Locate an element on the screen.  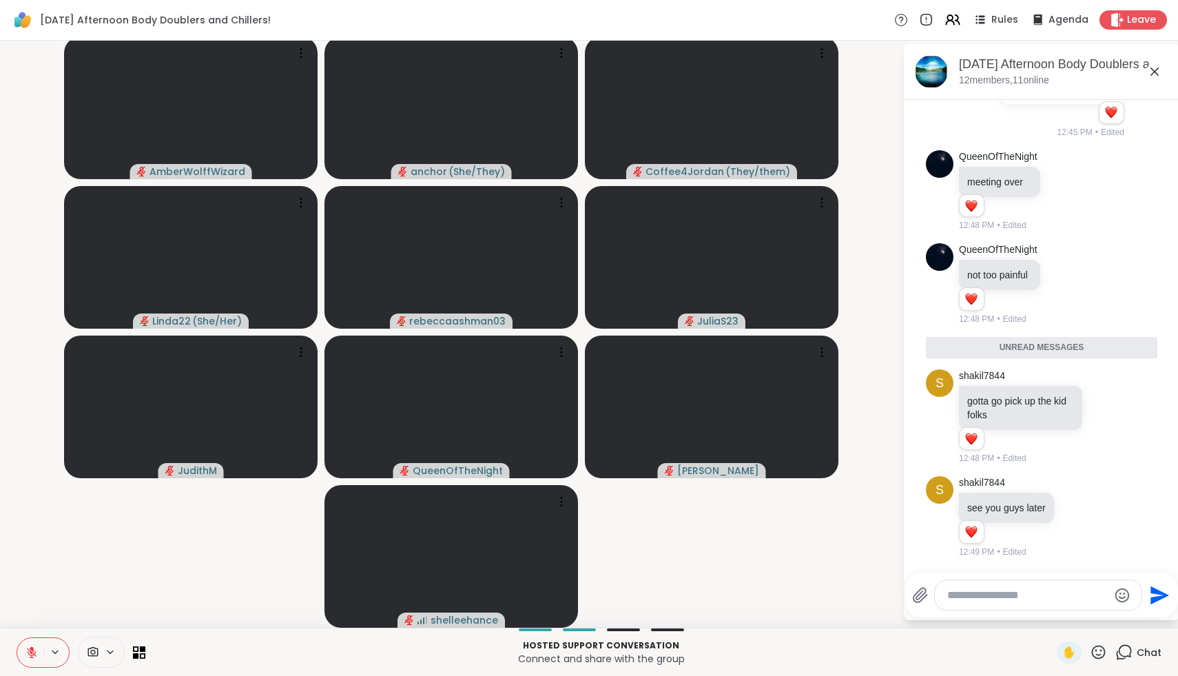
img: ShareWell Logomark is located at coordinates (23, 20).